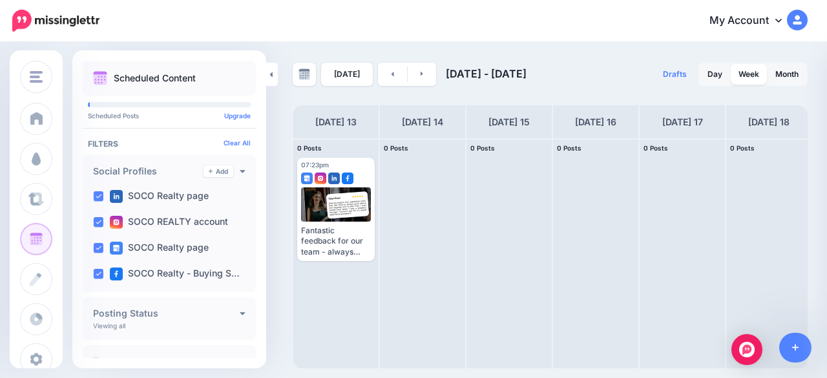 This screenshot has height=378, width=827. What do you see at coordinates (36, 77) in the screenshot?
I see `img: menu.png` at bounding box center [36, 77].